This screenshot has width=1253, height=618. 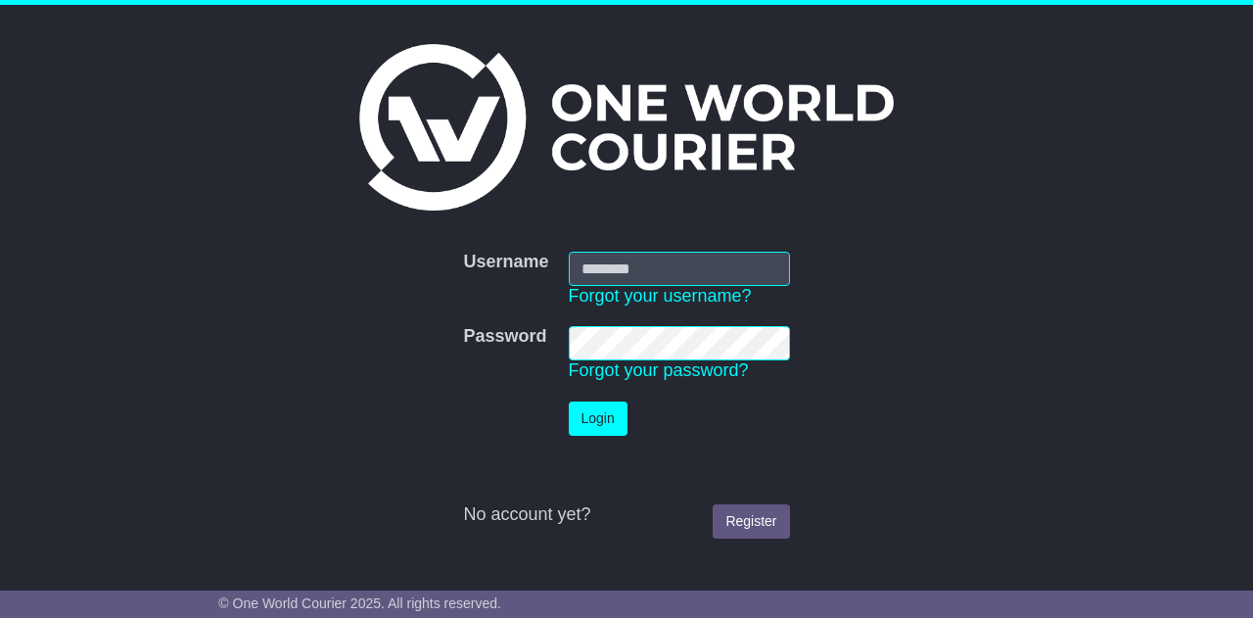 I want to click on label: Username, so click(x=505, y=262).